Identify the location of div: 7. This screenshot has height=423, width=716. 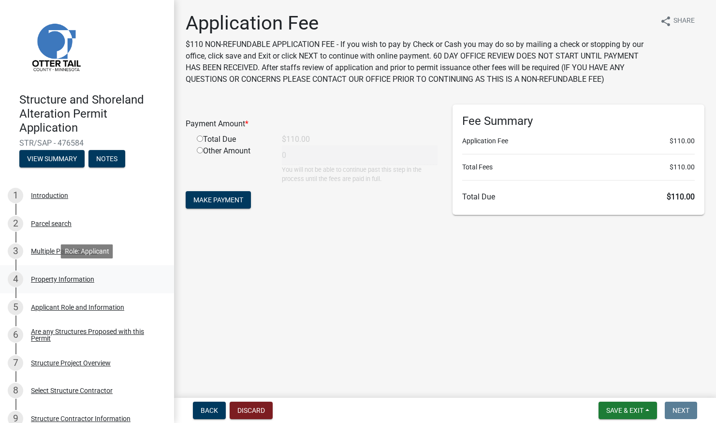
(15, 363).